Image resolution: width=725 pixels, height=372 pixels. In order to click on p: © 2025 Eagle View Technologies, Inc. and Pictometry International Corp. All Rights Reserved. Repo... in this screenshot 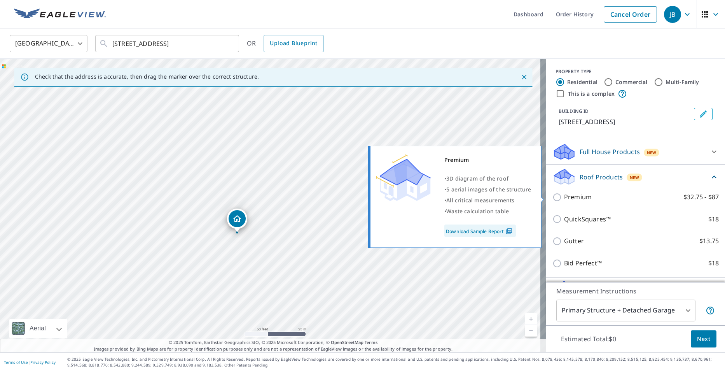, I will do `click(394, 362)`.